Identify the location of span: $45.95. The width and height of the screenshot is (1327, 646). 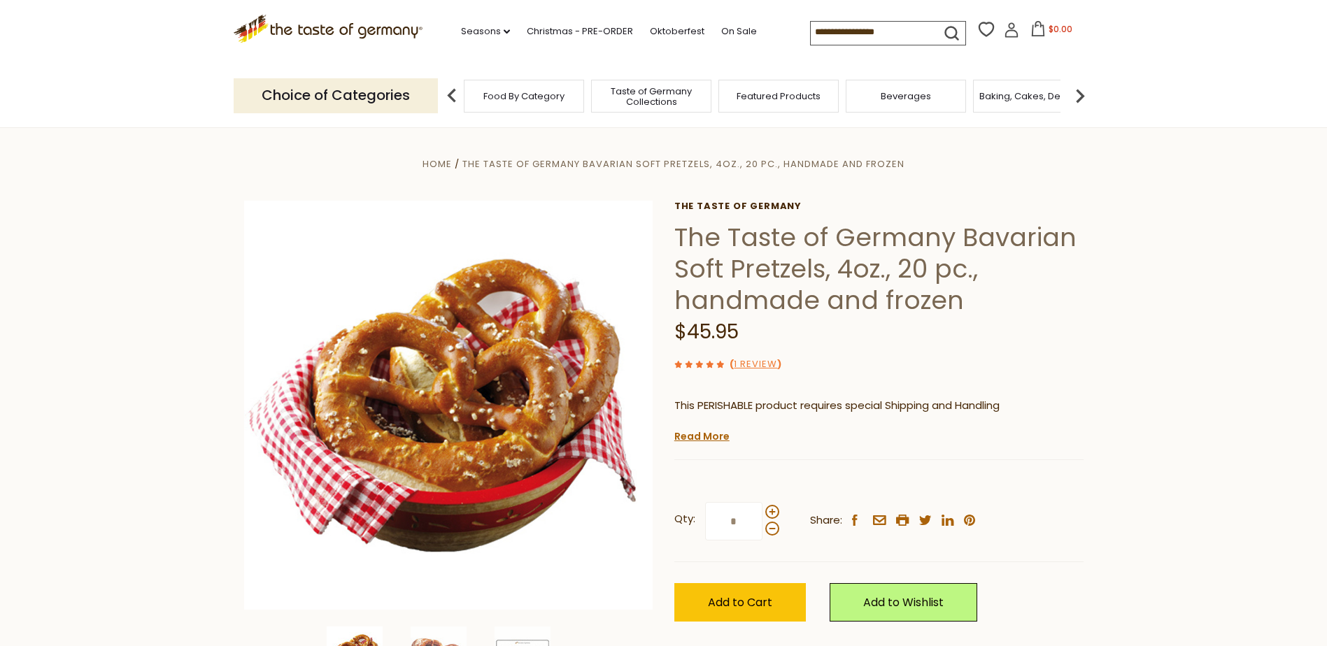
(707, 332).